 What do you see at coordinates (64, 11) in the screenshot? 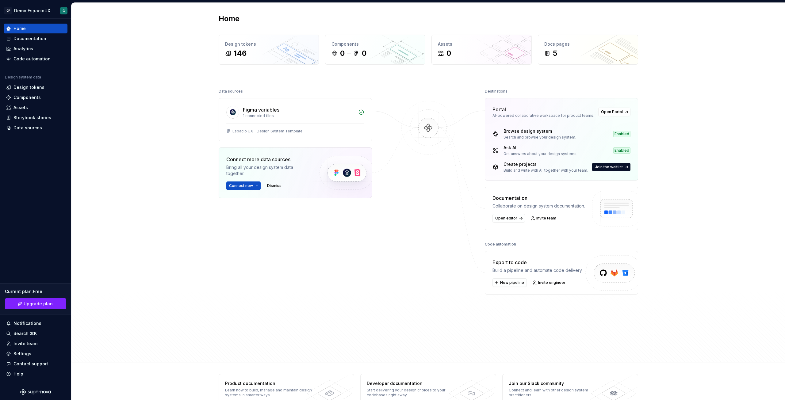
I see `div: C` at bounding box center [64, 11].